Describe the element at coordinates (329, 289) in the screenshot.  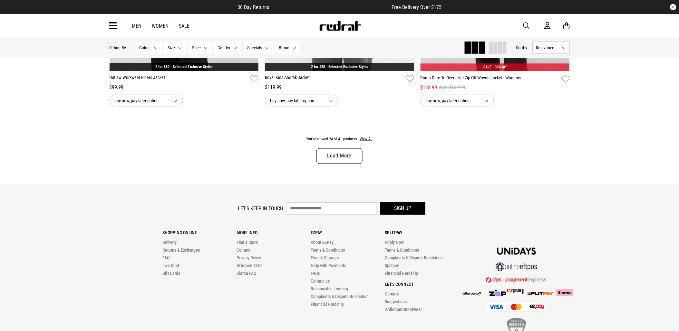
I see `a: Responsible Lending` at that location.